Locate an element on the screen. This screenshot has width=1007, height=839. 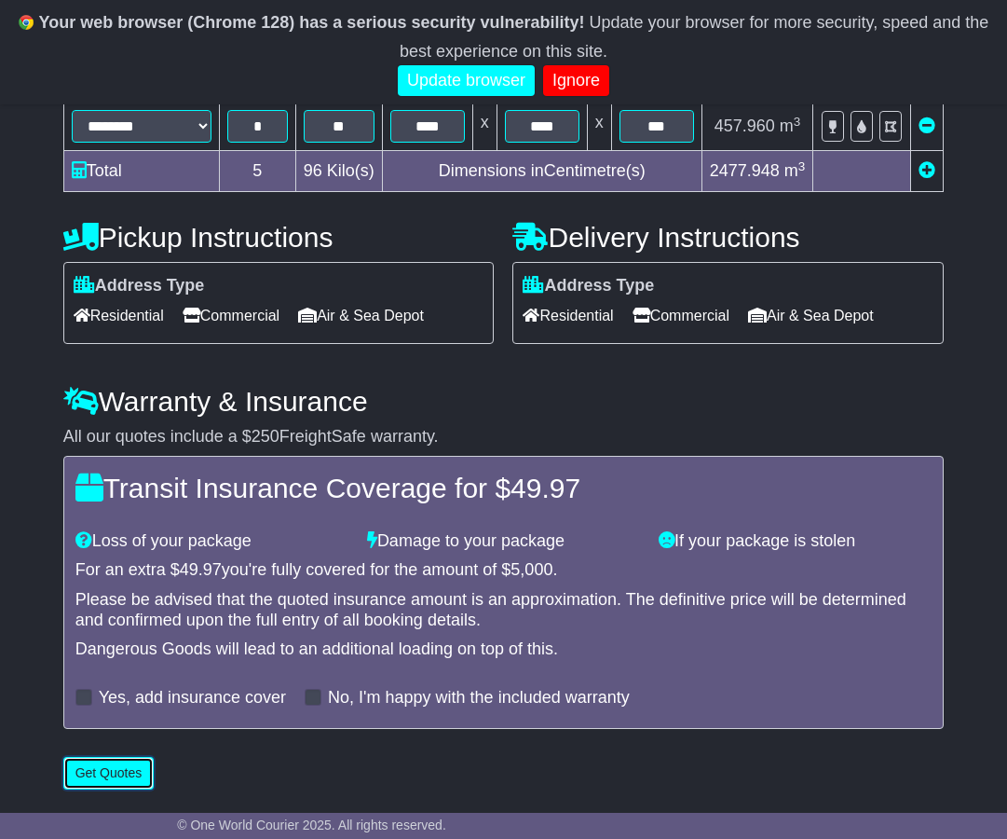
div: Dangerous Goods will lead to an additional loading on top of this. is located at coordinates (504, 649).